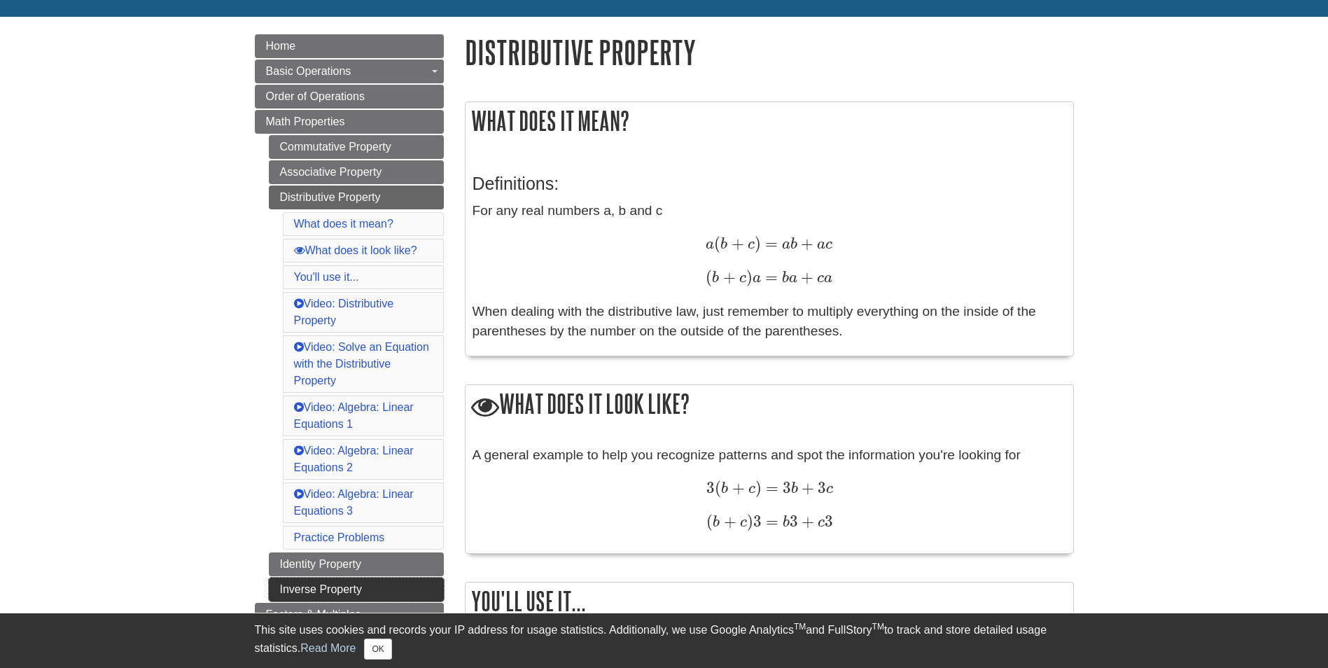 The height and width of the screenshot is (668, 1328). Describe the element at coordinates (770, 52) in the screenshot. I see `h1: Distributive Property` at that location.